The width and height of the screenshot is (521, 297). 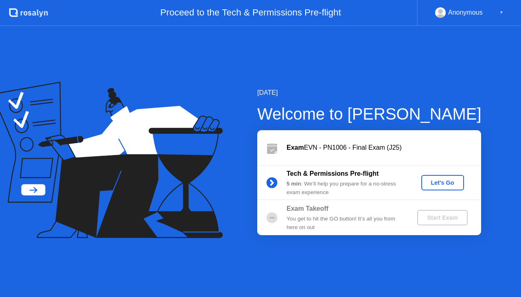 I want to click on button: Start Exam, so click(x=442, y=218).